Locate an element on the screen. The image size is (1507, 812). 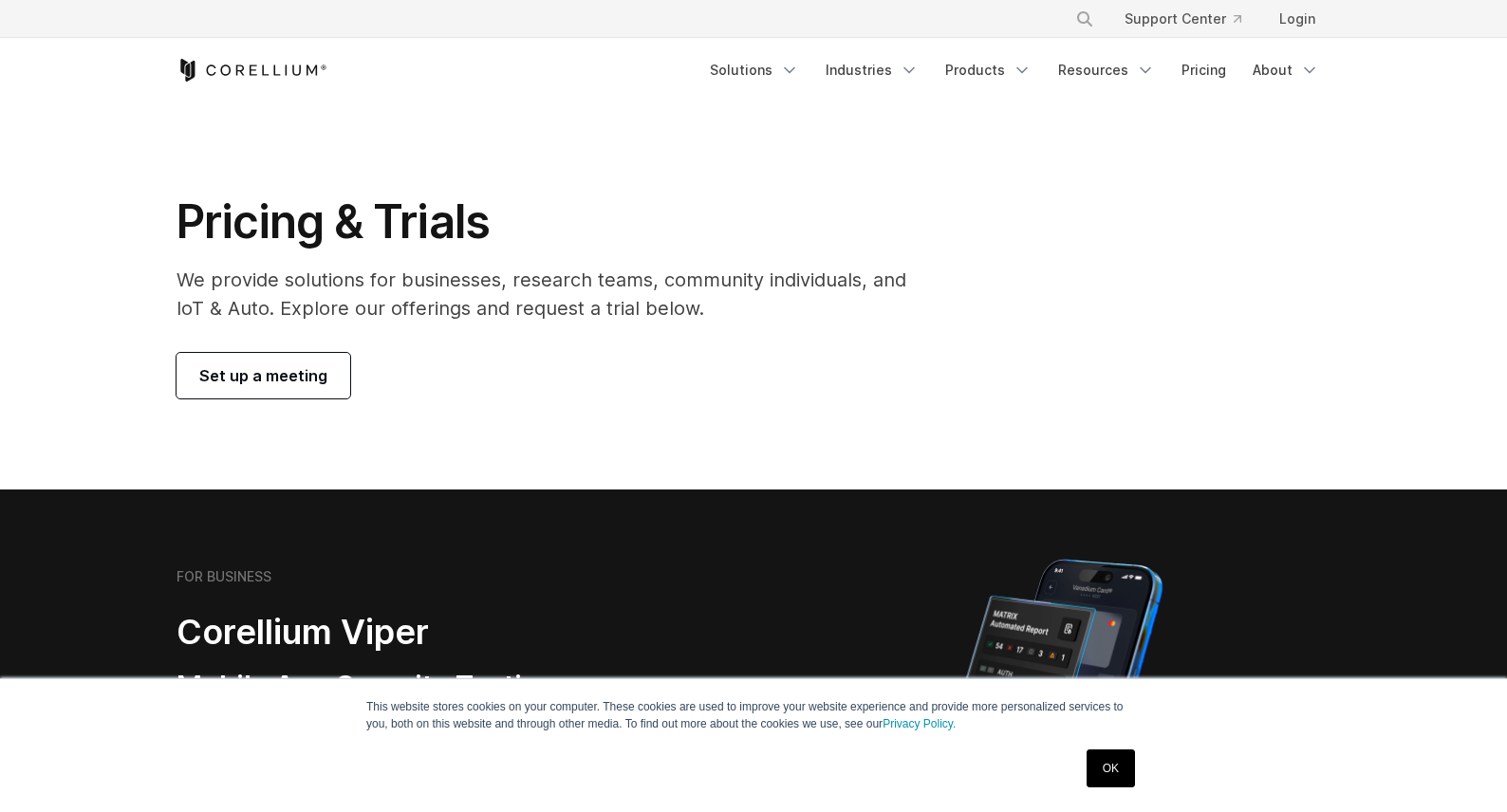
a: Privacy Policy. is located at coordinates (919, 724).